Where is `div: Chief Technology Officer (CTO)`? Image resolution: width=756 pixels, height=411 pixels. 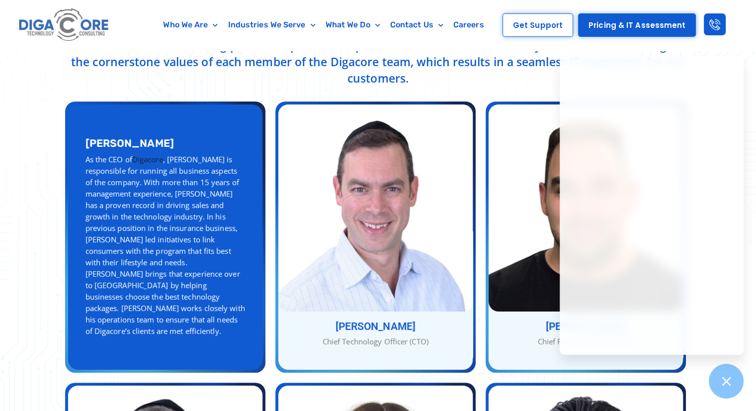
div: Chief Technology Officer (CTO) is located at coordinates (375, 341).